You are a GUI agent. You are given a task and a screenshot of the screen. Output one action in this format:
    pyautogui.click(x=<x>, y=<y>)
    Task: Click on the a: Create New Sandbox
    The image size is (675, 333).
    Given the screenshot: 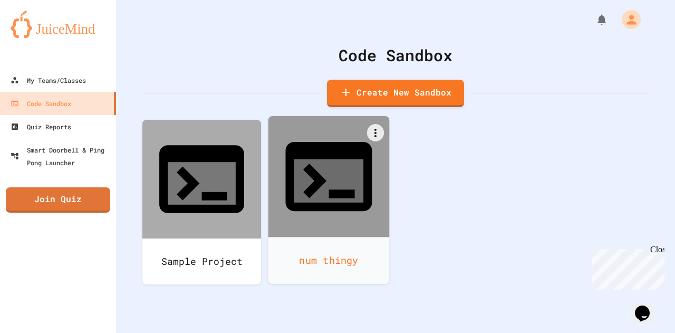 What is the action you would take?
    pyautogui.click(x=396, y=93)
    